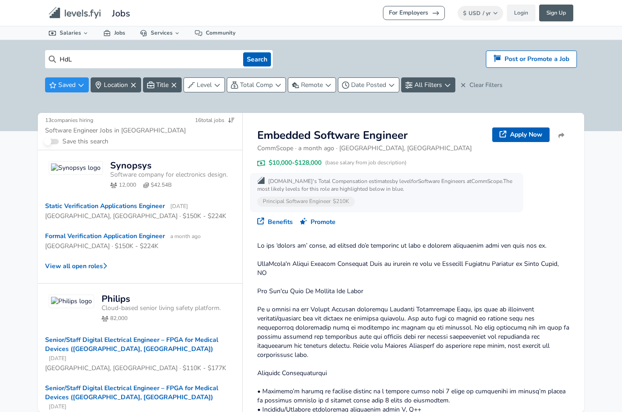 The image size is (622, 412). Describe the element at coordinates (428, 85) in the screenshot. I see `button: All Filters` at that location.